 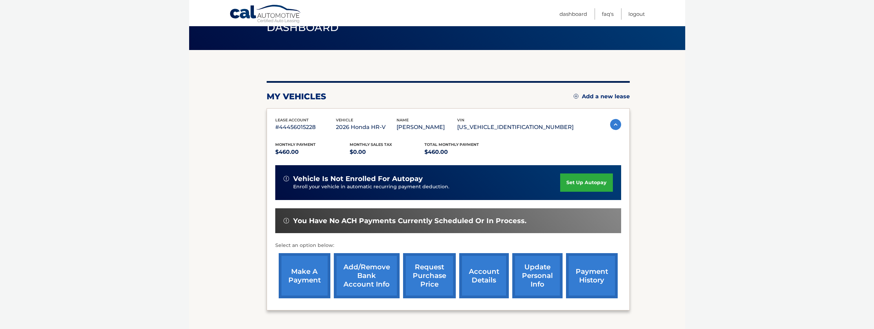 I want to click on h2: my vehicles, so click(x=296, y=96).